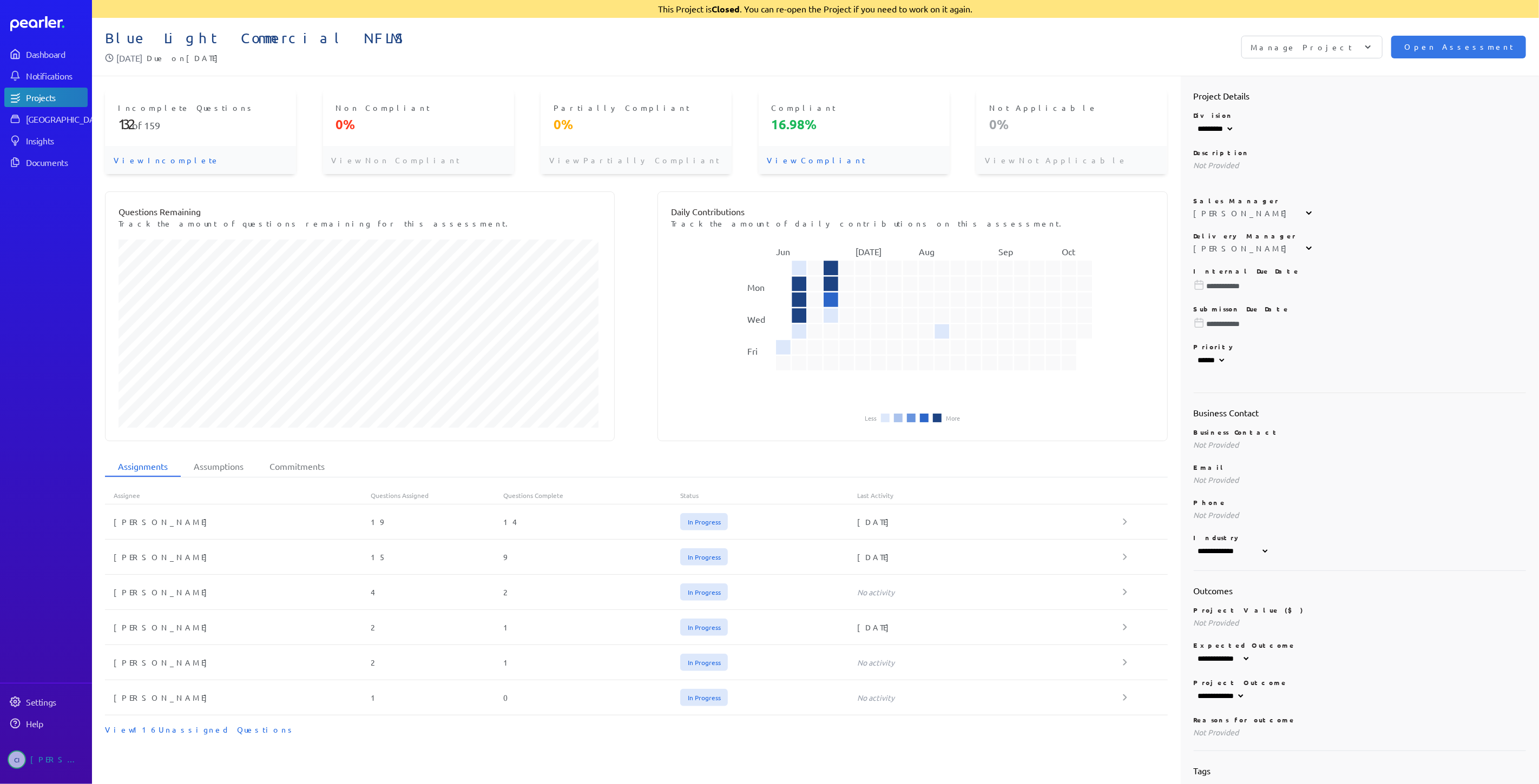 The image size is (1539, 784). What do you see at coordinates (1360, 432) in the screenshot?
I see `p: Business Contact` at bounding box center [1360, 432].